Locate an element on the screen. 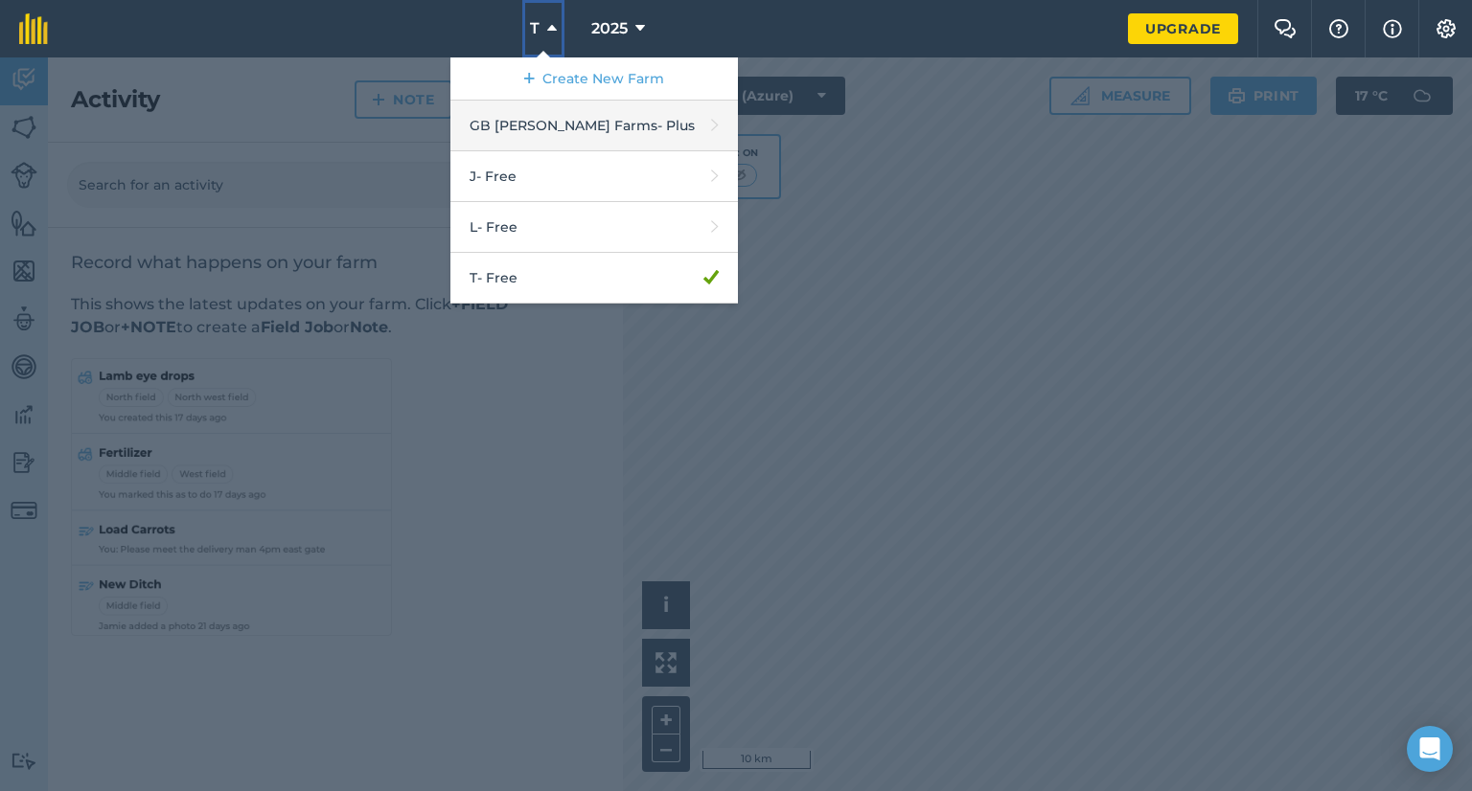 The width and height of the screenshot is (1472, 791). span: 2025 is located at coordinates (609, 29).